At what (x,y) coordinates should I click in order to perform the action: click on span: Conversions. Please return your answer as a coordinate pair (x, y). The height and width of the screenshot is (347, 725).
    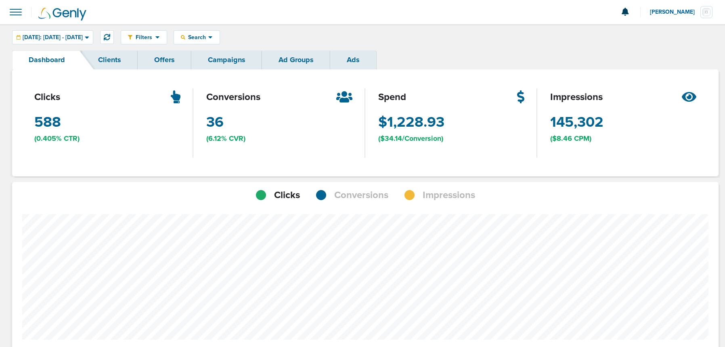
    Looking at the image, I should click on (361, 195).